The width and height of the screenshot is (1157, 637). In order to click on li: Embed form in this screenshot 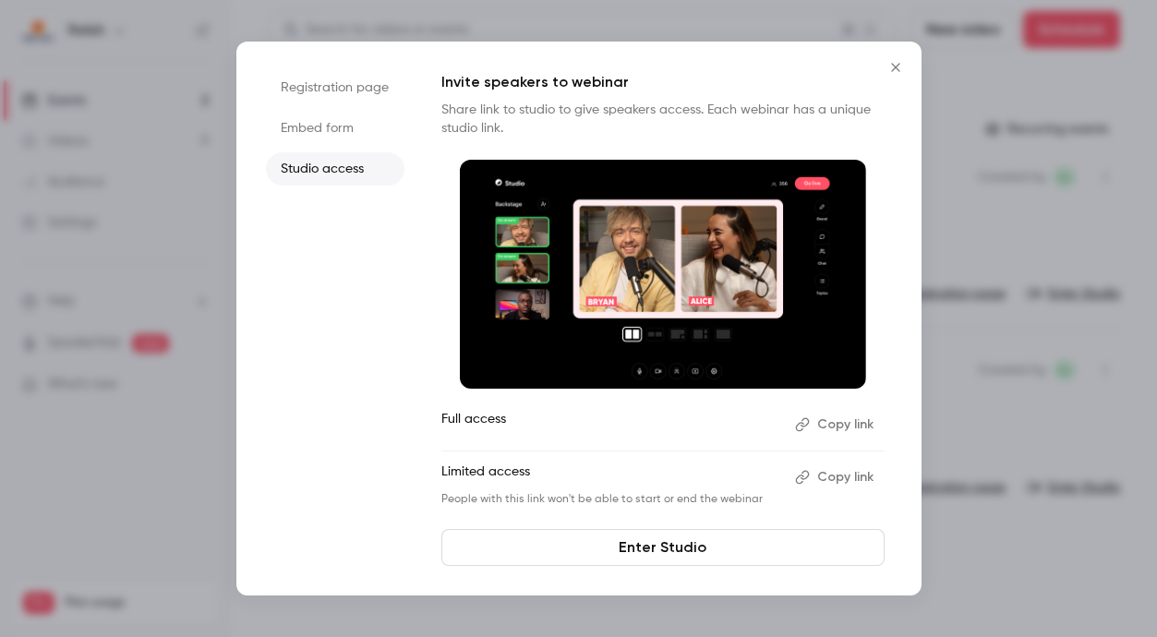, I will do `click(335, 128)`.